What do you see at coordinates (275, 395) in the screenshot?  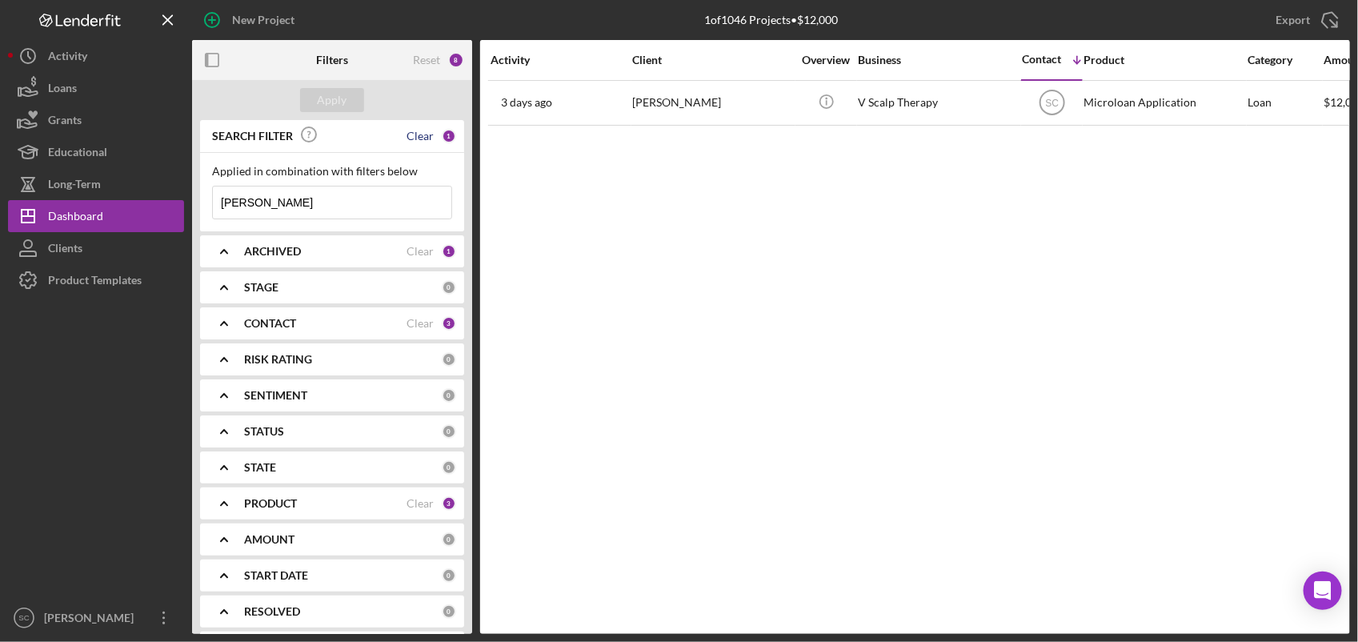 I see `b: SENTIMENT` at bounding box center [275, 395].